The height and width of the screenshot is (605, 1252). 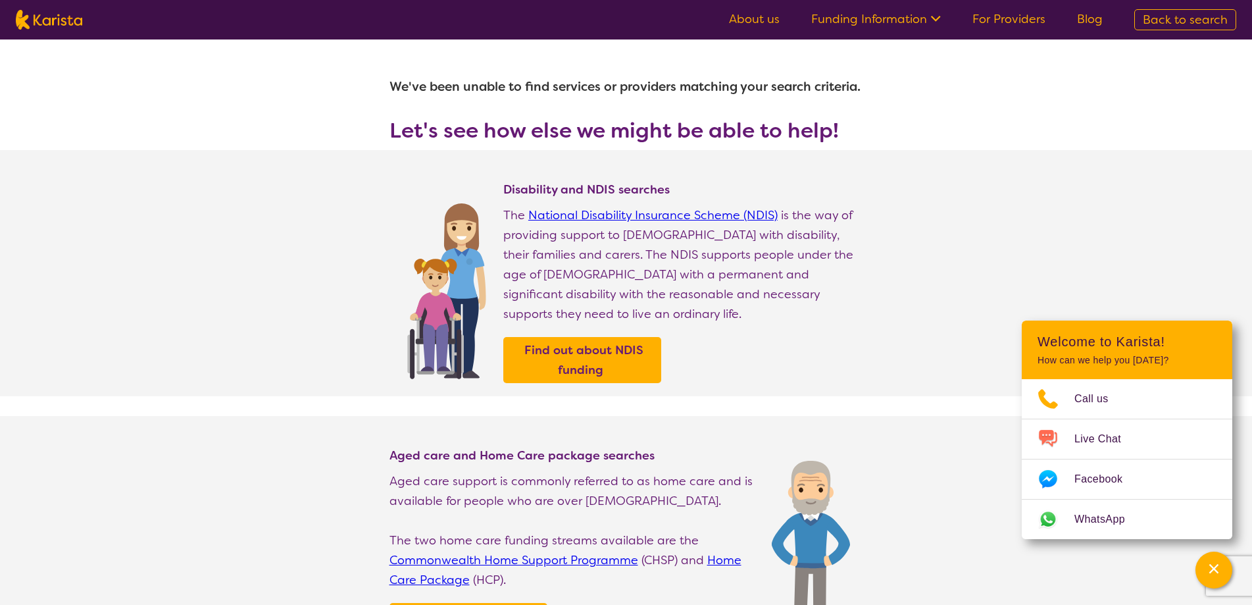 What do you see at coordinates (1127, 519) in the screenshot?
I see `a: Web link opens in a new tab.` at bounding box center [1127, 519].